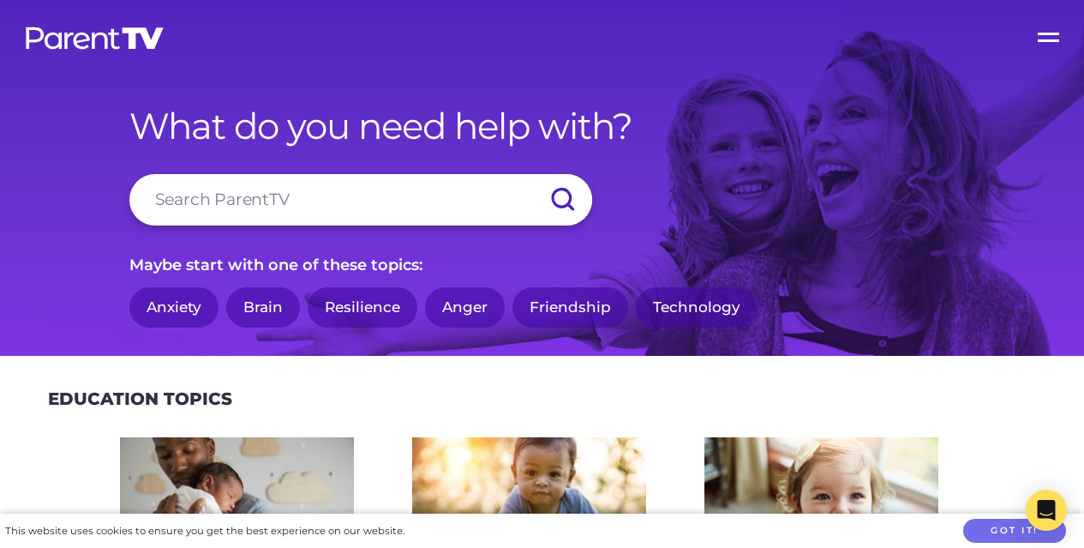  I want to click on a: Friendship, so click(570, 307).